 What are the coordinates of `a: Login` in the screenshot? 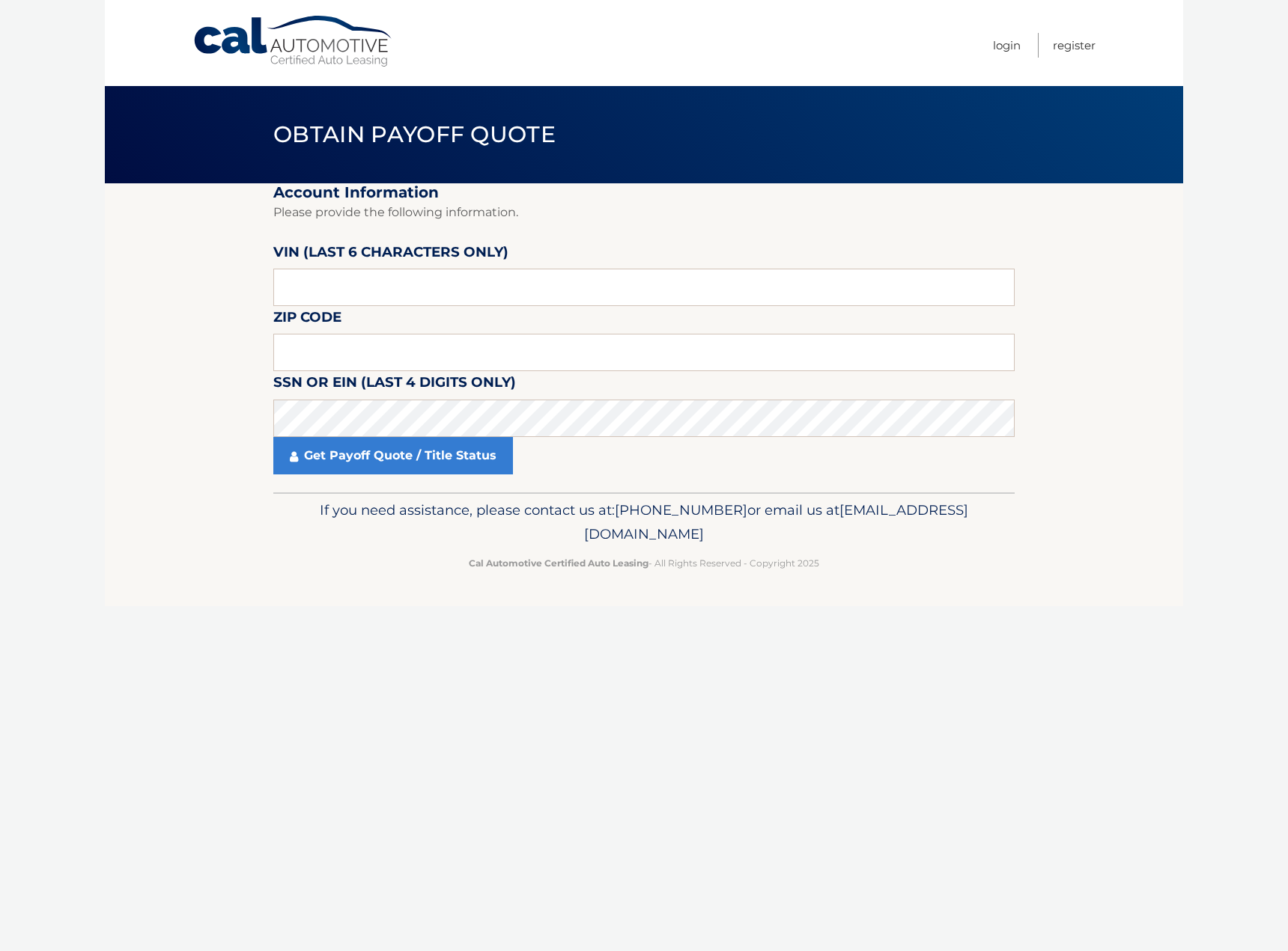 It's located at (1006, 45).